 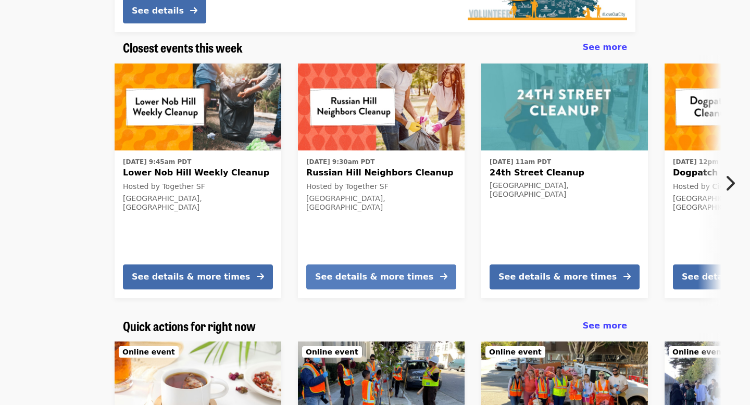 What do you see at coordinates (198, 173) in the screenshot?
I see `span: Lower Nob Hill Weekly Cleanup` at bounding box center [198, 173].